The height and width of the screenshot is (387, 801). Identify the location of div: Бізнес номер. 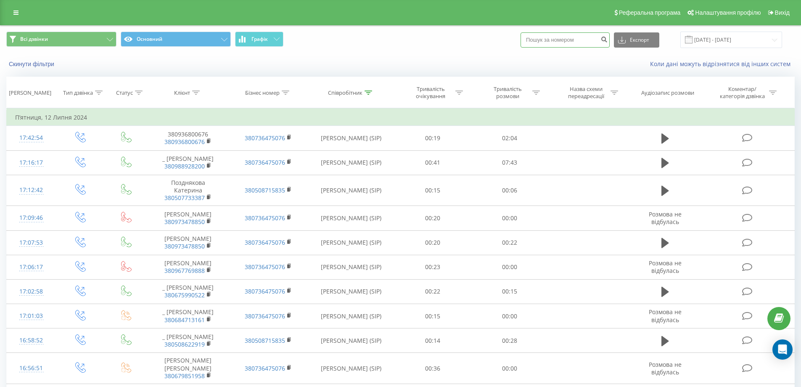
(262, 93).